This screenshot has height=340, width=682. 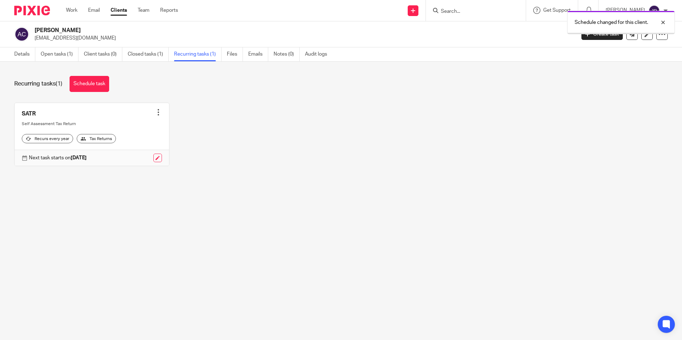 I want to click on a: Client tasks (0), so click(x=103, y=54).